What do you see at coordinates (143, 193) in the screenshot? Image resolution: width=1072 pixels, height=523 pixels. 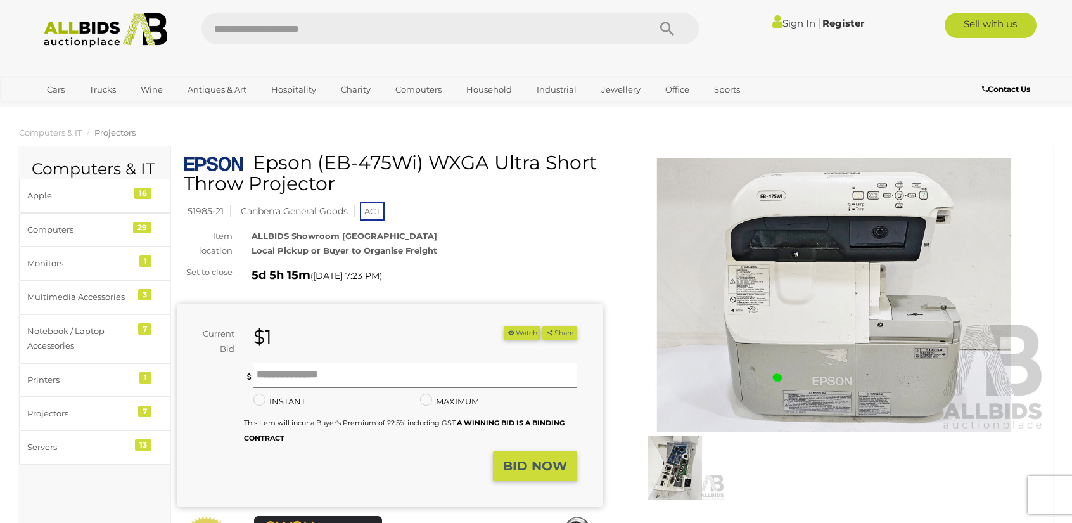 I see `div: 16` at bounding box center [143, 193].